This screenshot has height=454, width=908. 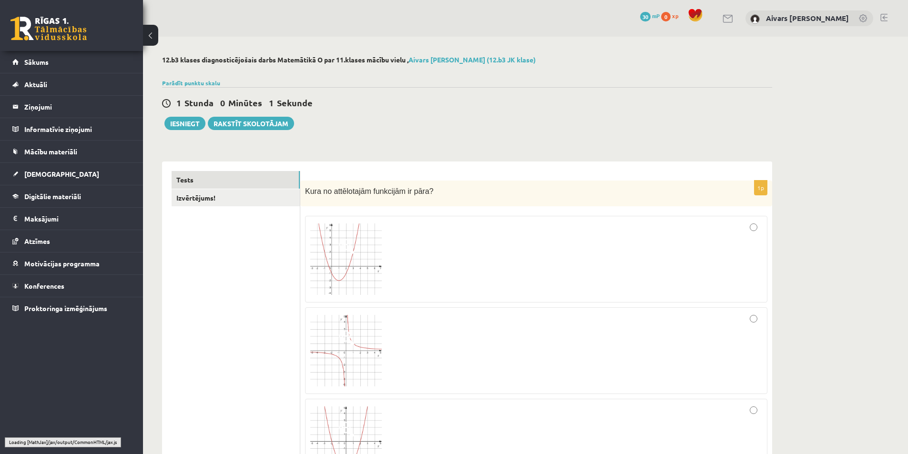 What do you see at coordinates (37, 241) in the screenshot?
I see `span: Atzīmes` at bounding box center [37, 241].